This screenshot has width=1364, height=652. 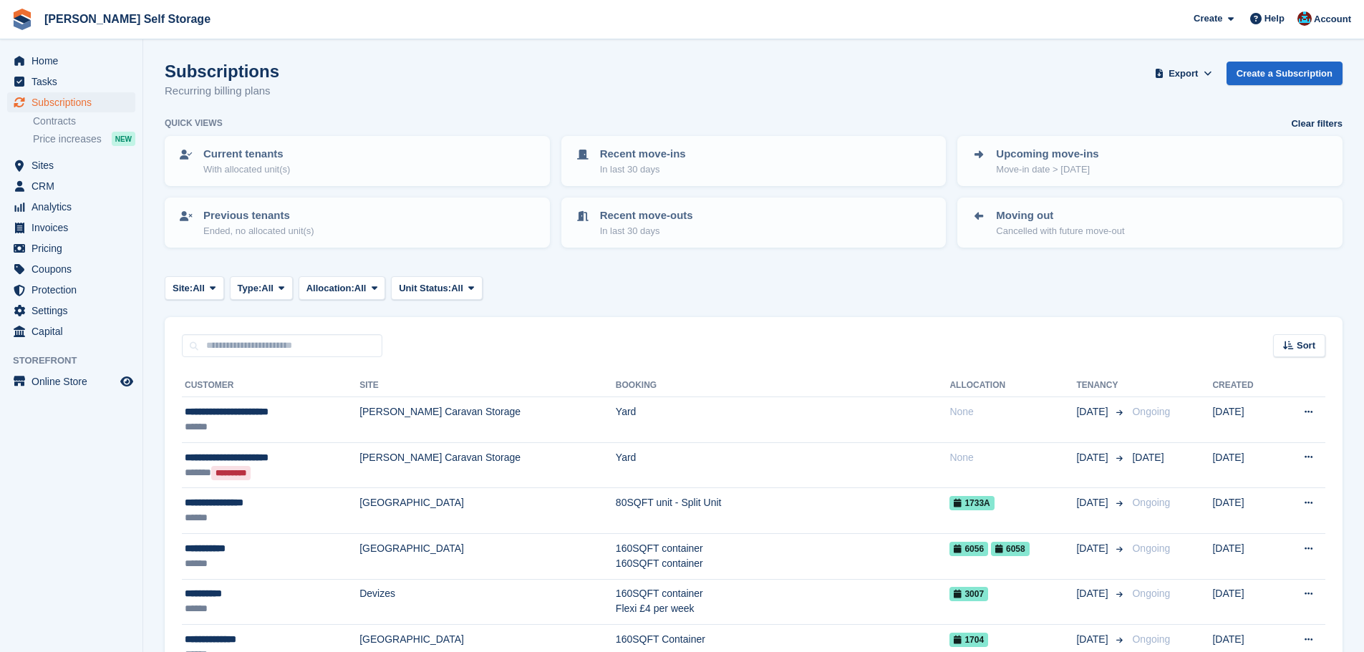 What do you see at coordinates (1060, 216) in the screenshot?
I see `p: Moving out` at bounding box center [1060, 216].